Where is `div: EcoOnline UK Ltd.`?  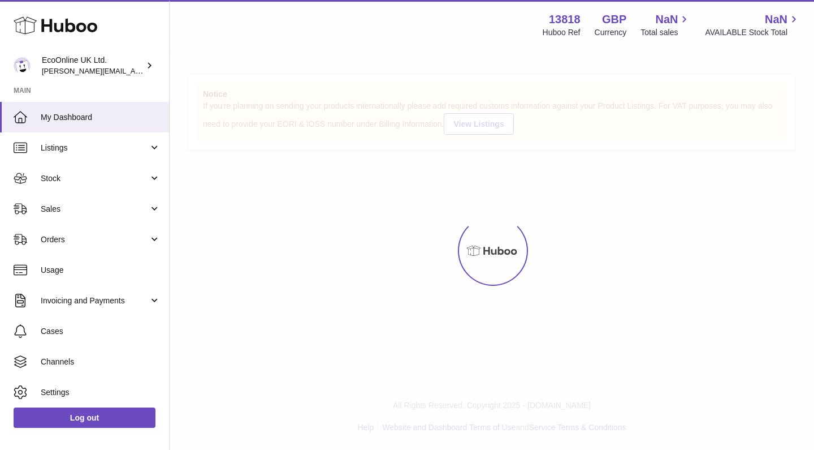 div: EcoOnline UK Ltd. is located at coordinates (93, 66).